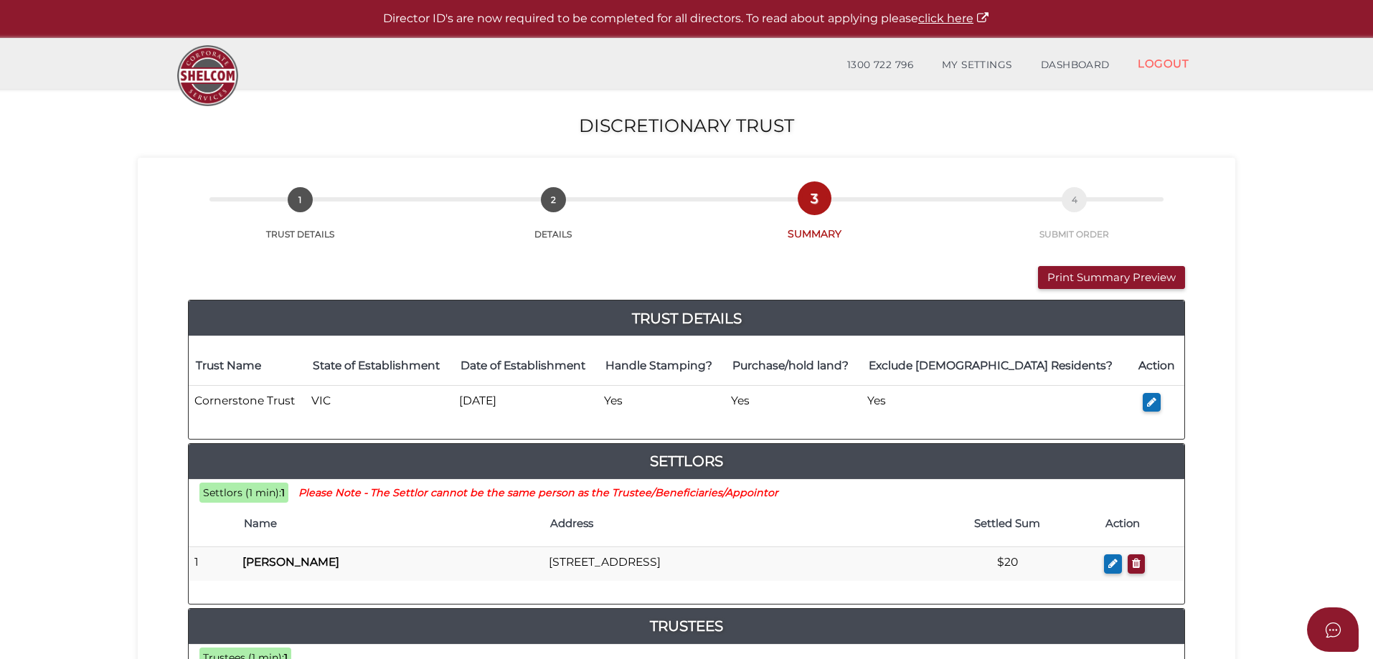  Describe the element at coordinates (526, 366) in the screenshot. I see `th: Date of Establishment` at that location.